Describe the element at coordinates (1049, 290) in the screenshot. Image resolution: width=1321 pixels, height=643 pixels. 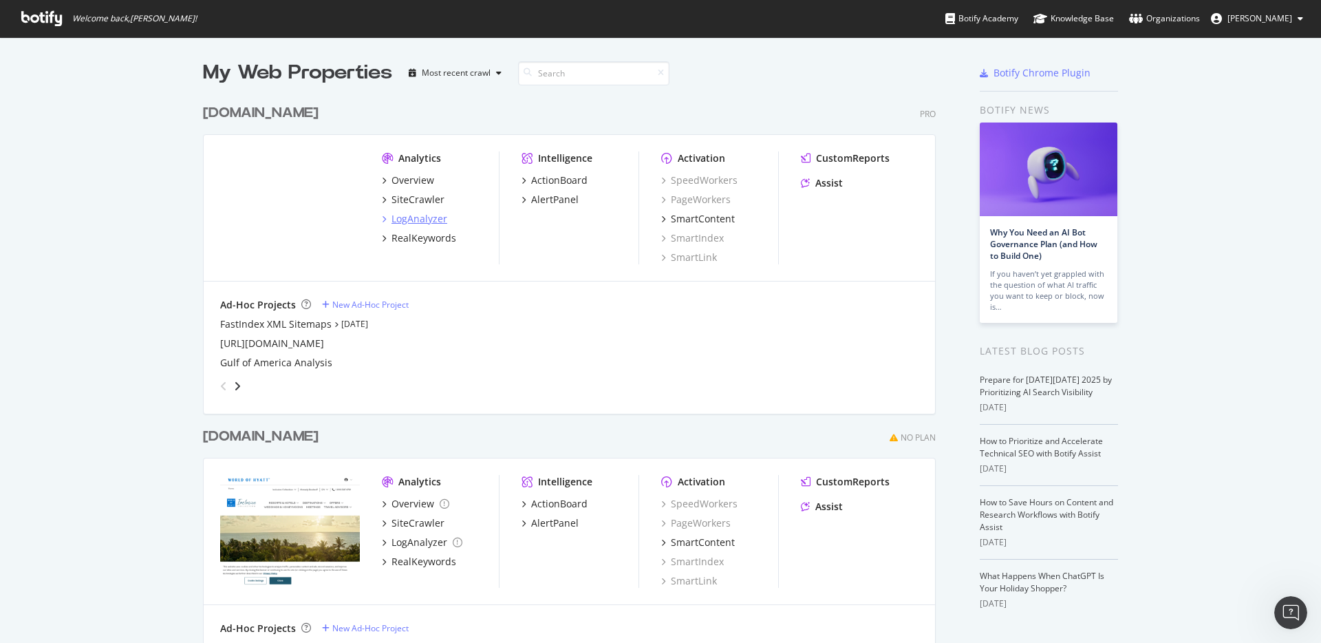
I see `div: If you haven’t yet grappled with the question of what AI traffic you want to keep or block, now is…` at that location.